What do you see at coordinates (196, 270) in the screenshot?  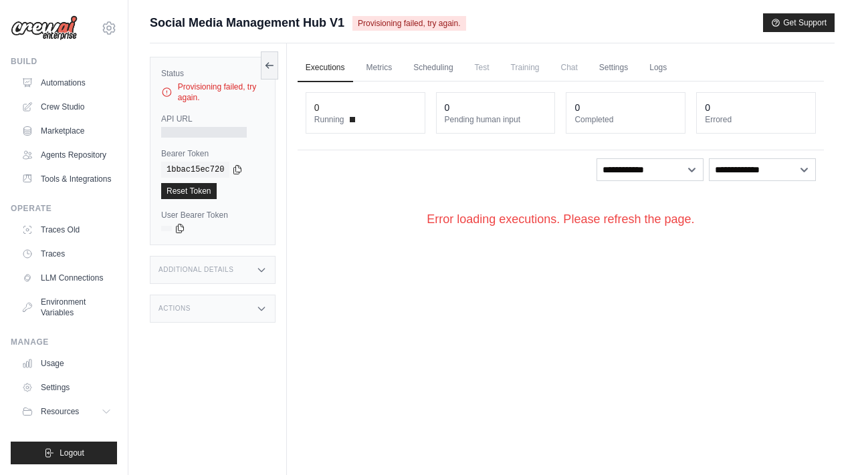 I see `h3: Additional Details` at bounding box center [196, 270].